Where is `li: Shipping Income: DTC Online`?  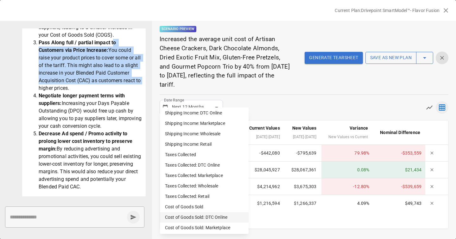 li: Shipping Income: DTC Online is located at coordinates (204, 113).